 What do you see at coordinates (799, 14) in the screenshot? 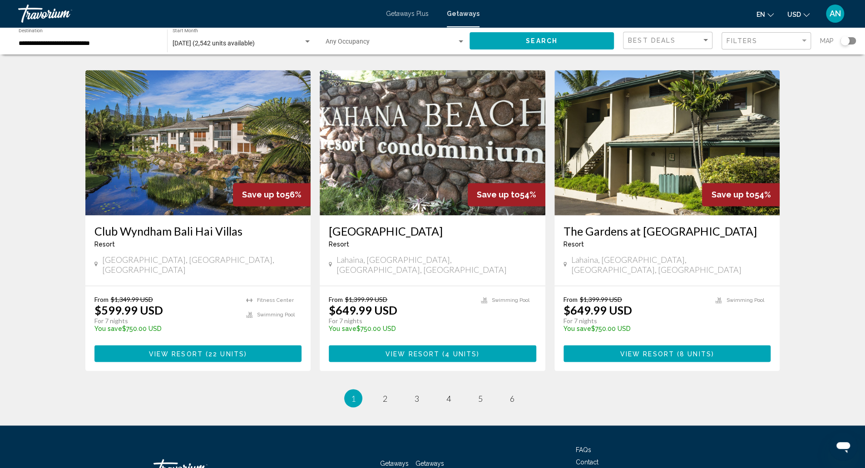
I see `button: Change currency` at bounding box center [799, 14].